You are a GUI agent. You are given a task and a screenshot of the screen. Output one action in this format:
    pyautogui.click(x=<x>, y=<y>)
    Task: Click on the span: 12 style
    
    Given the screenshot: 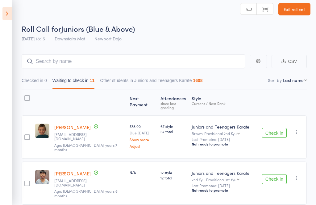 What is the action you would take?
    pyautogui.click(x=174, y=173)
    